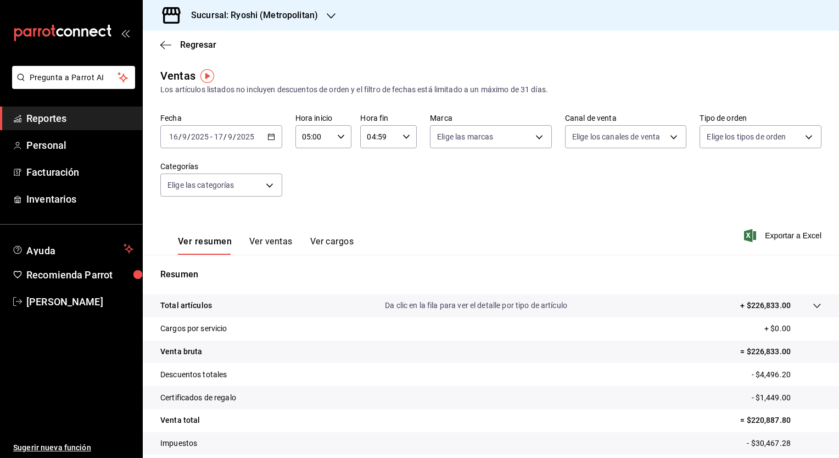 This screenshot has width=839, height=458. Describe the element at coordinates (786, 398) in the screenshot. I see `p: - $1,449.00` at that location.